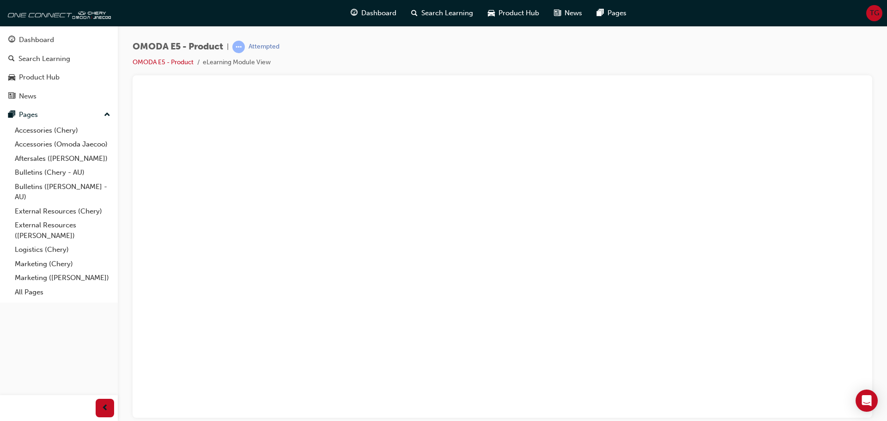 The image size is (887, 421). Describe the element at coordinates (105, 408) in the screenshot. I see `span: prev-icon` at that location.